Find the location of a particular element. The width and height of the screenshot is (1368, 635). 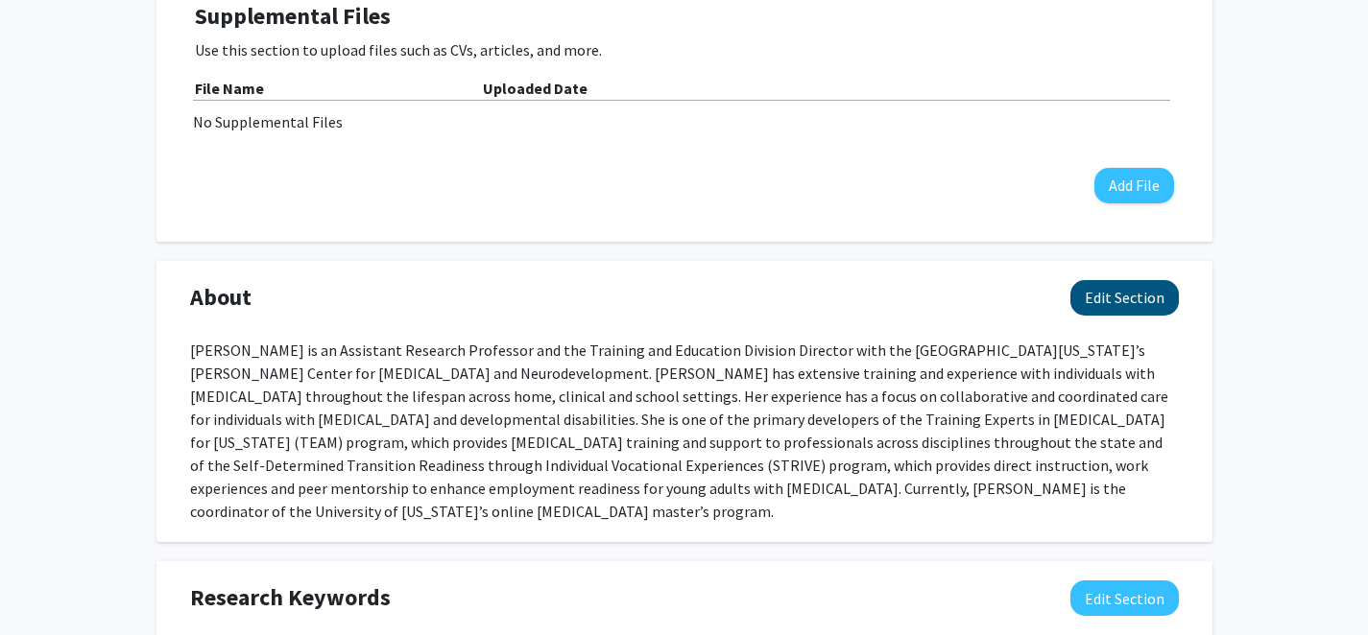

p: Use this section to upload files such as CVs, articles, and more. is located at coordinates (684, 50).